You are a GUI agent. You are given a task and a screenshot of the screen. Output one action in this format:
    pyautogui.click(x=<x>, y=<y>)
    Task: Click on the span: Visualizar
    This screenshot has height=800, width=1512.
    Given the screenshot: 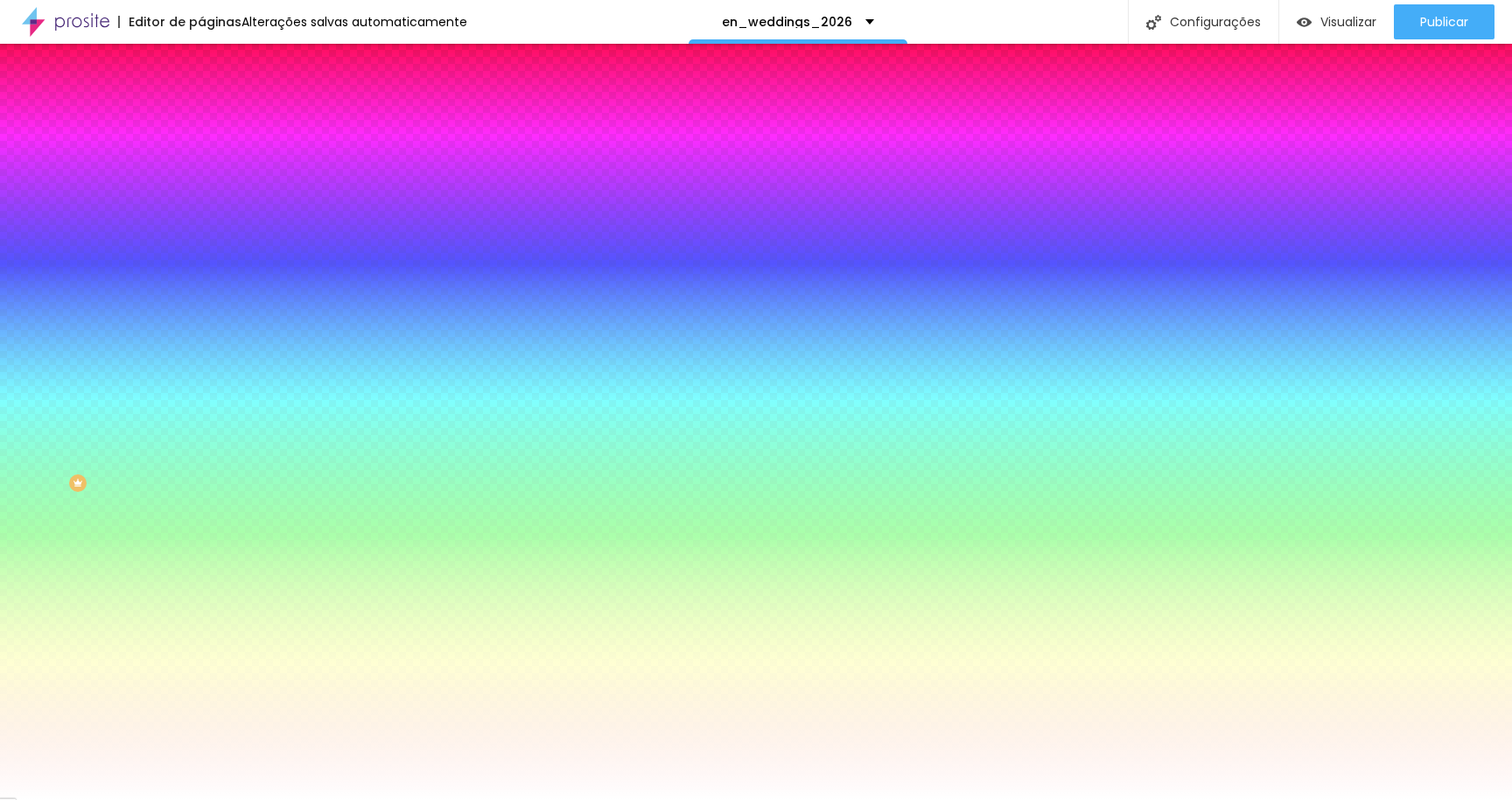 What is the action you would take?
    pyautogui.click(x=1349, y=22)
    